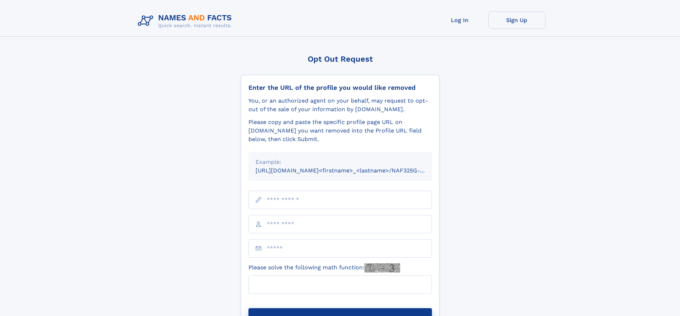 The image size is (680, 316). Describe the element at coordinates (186, 21) in the screenshot. I see `img: Logo Names and Facts` at that location.